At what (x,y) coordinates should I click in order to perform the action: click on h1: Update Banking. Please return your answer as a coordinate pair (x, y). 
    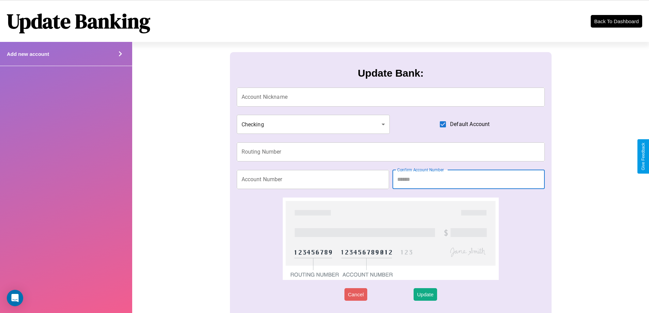
    Looking at the image, I should click on (78, 21).